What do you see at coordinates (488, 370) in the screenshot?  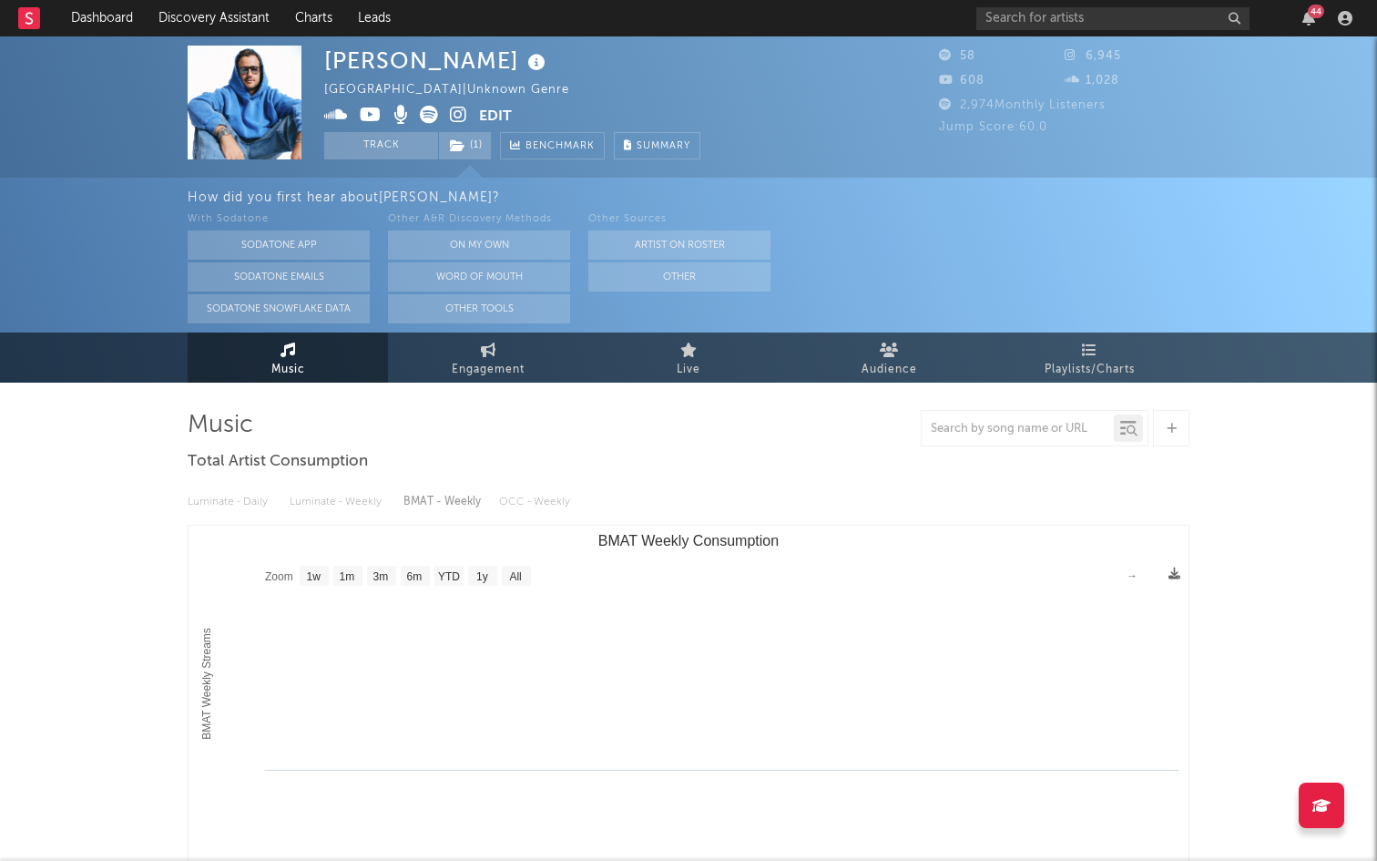 I see `span: Engagement` at bounding box center [488, 370].